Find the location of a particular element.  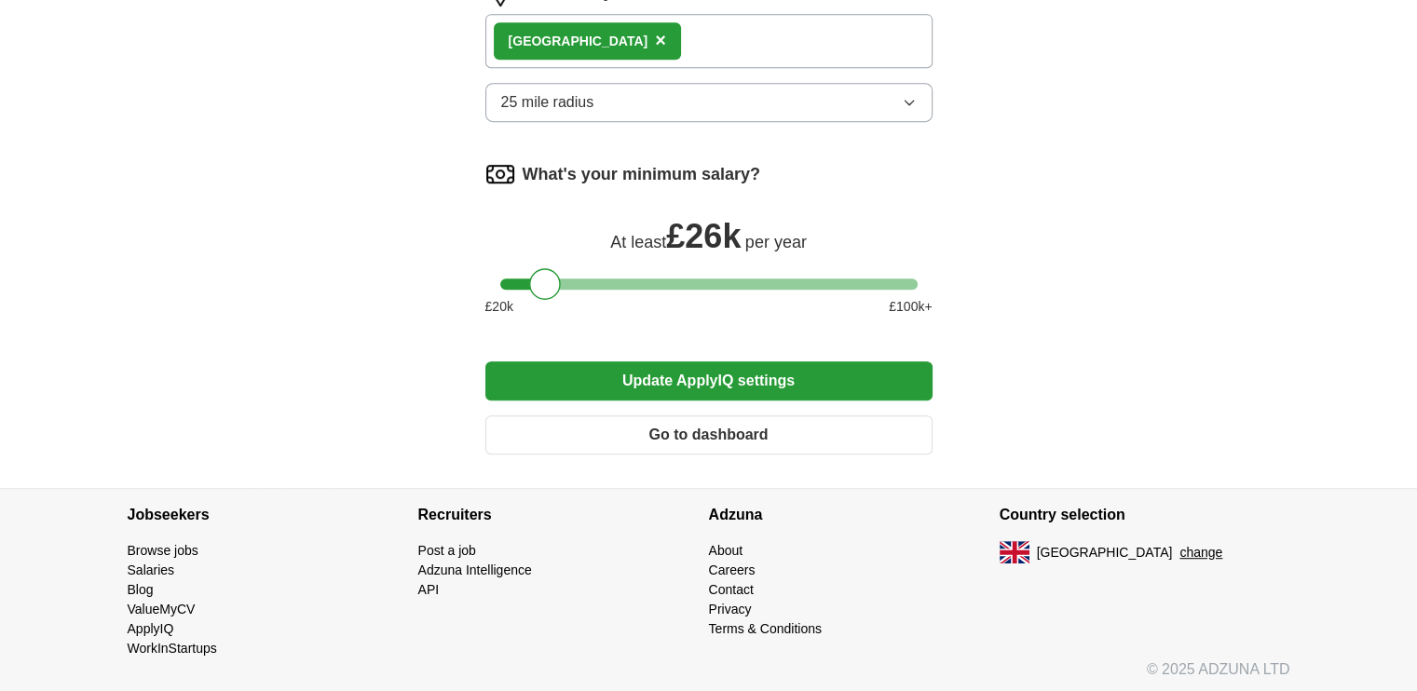

a: API is located at coordinates (429, 590).